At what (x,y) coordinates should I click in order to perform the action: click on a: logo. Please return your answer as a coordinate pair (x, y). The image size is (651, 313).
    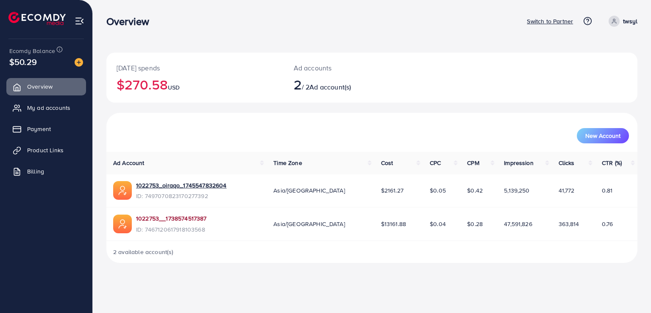
    Looking at the image, I should click on (37, 18).